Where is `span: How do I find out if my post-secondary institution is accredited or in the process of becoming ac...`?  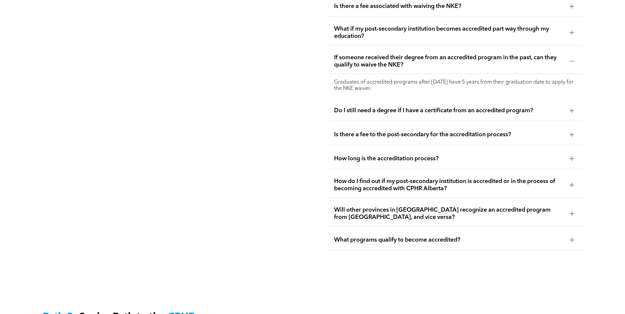 span: How do I find out if my post-secondary institution is accredited or in the process of becoming ac... is located at coordinates (449, 185).